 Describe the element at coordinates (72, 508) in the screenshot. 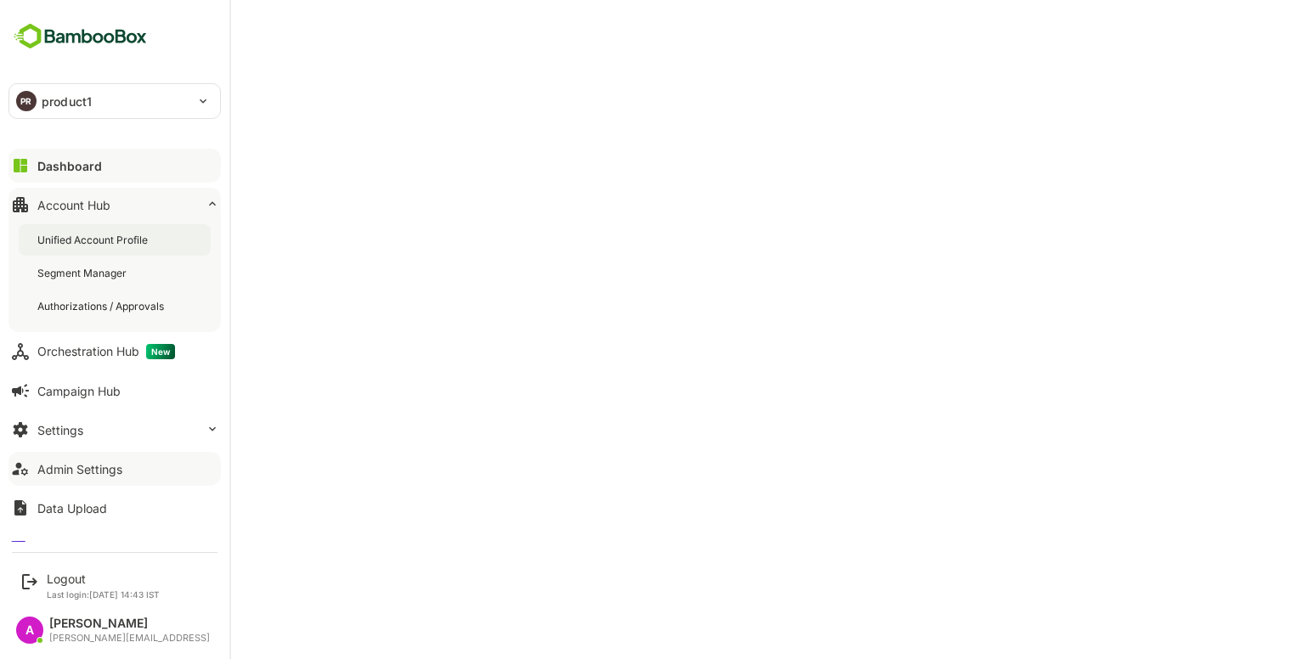

I see `div: Data Upload` at that location.